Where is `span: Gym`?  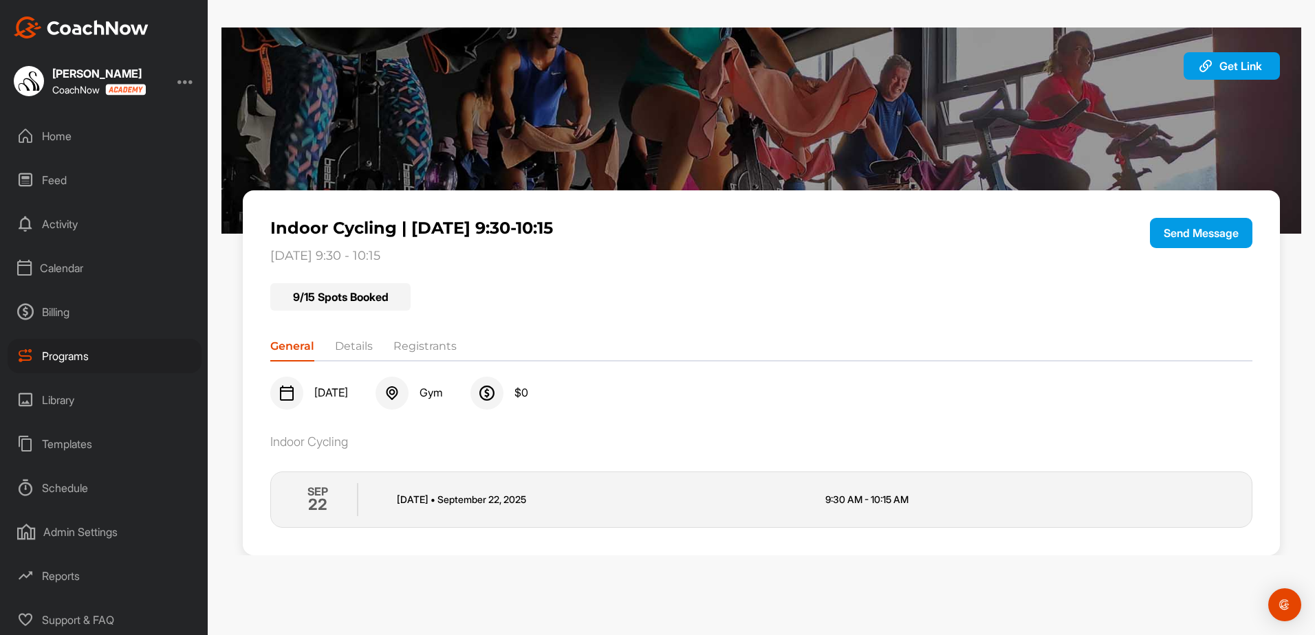 span: Gym is located at coordinates (431, 393).